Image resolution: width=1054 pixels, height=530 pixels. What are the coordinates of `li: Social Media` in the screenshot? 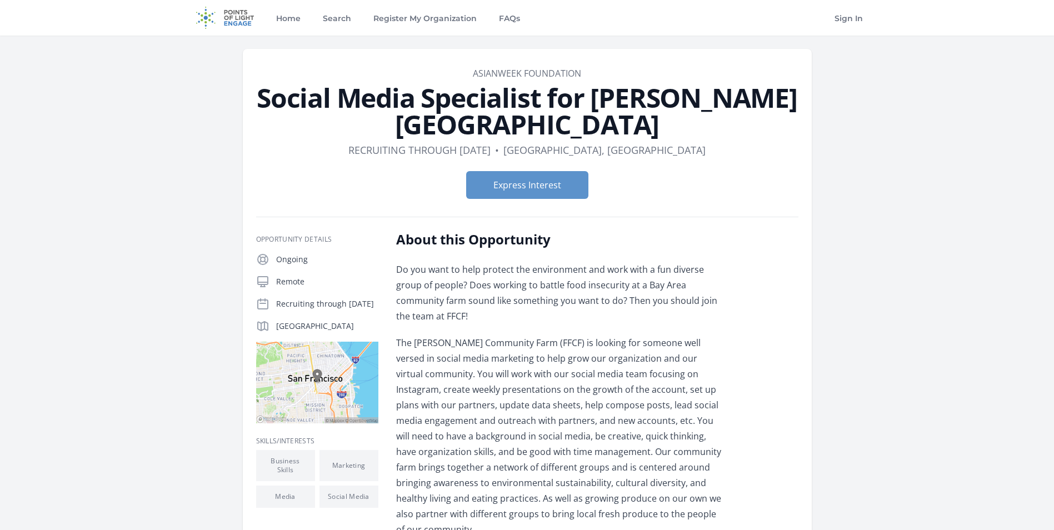 It's located at (349, 497).